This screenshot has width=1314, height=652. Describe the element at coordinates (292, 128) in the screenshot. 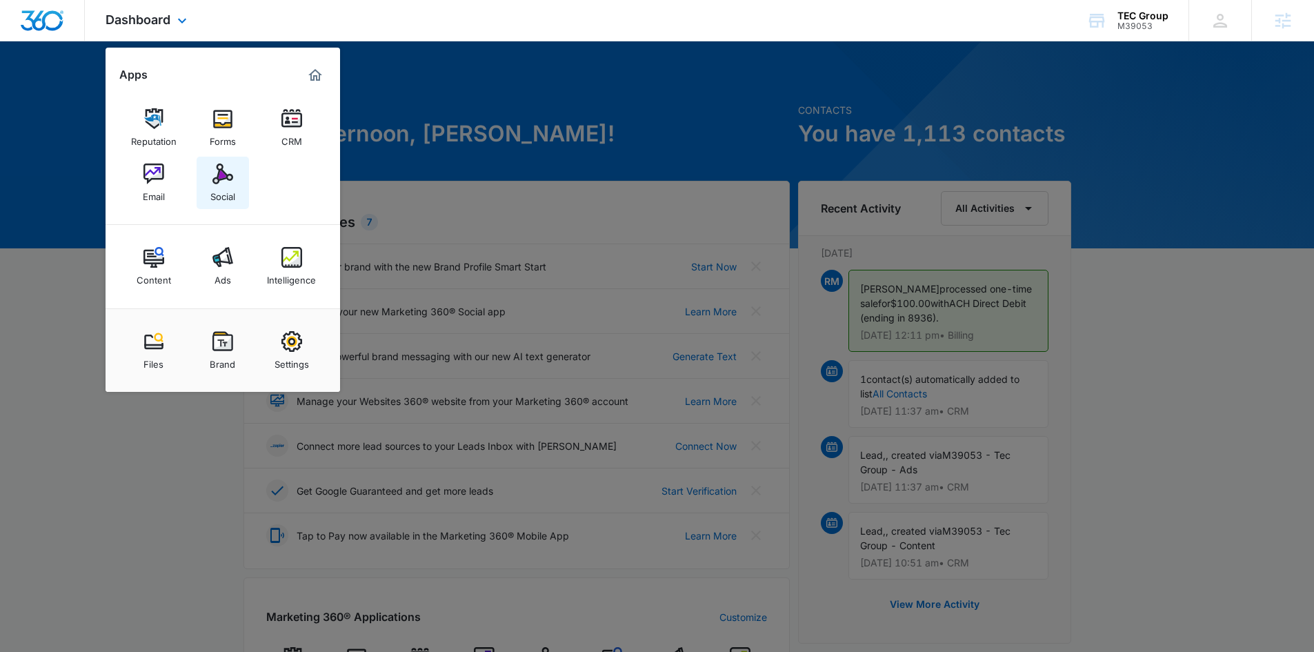

I see `a: CRM` at that location.